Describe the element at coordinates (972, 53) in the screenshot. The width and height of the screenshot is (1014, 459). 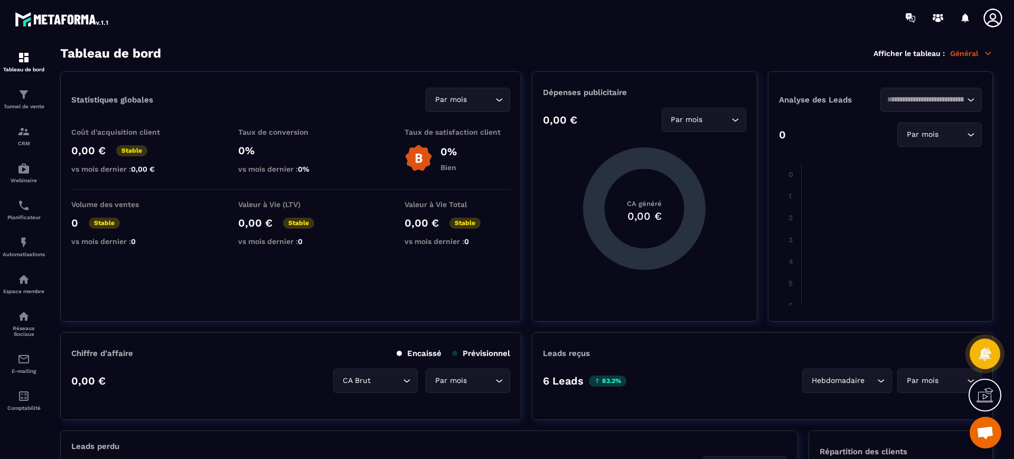
I see `p: Général` at that location.